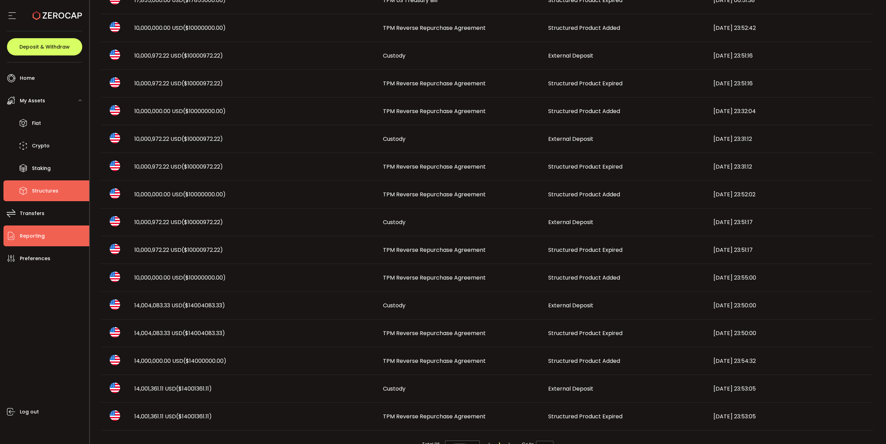 The height and width of the screenshot is (444, 886). I want to click on span: Reporting, so click(32, 236).